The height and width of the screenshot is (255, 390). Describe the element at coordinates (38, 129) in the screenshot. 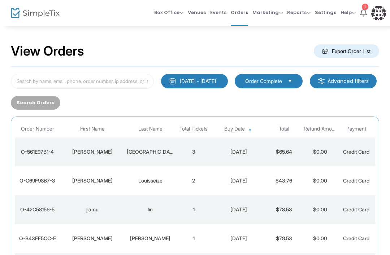

I see `span: Order Number` at that location.